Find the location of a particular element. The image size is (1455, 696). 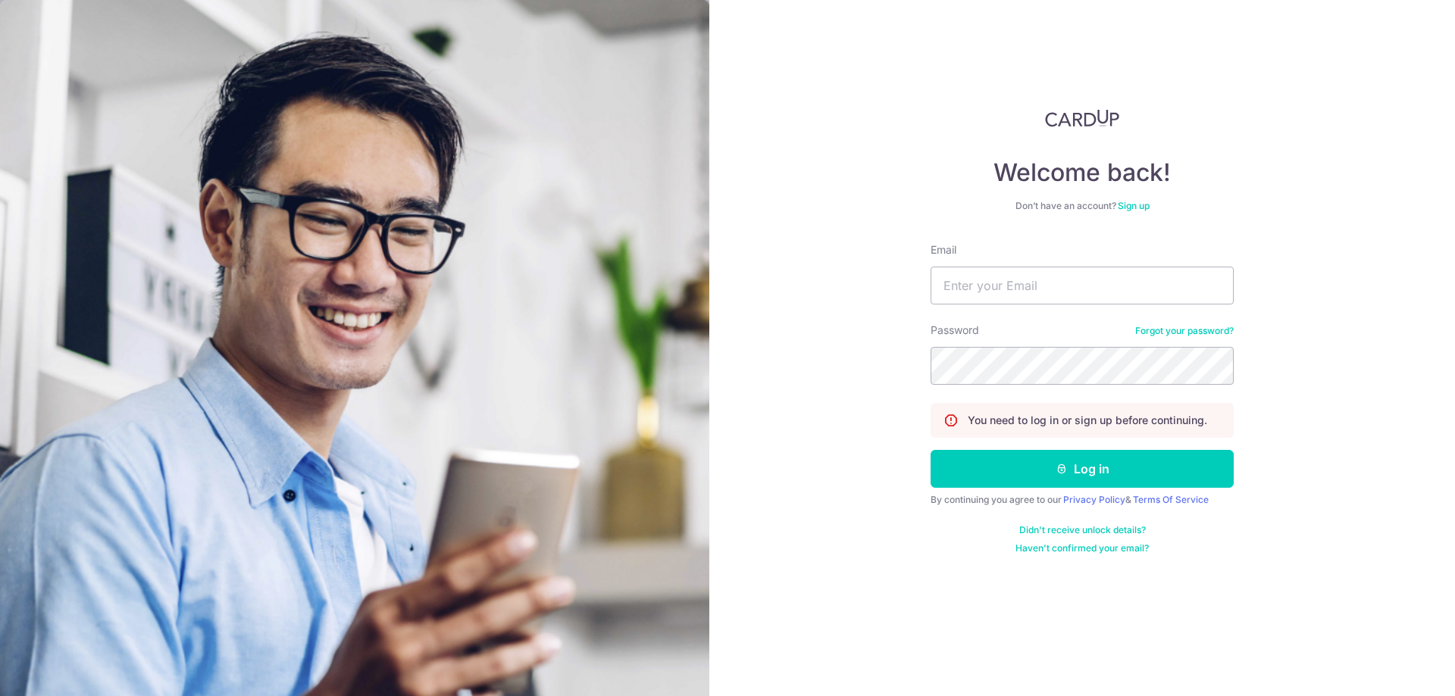

a: Sign up is located at coordinates (1133, 205).